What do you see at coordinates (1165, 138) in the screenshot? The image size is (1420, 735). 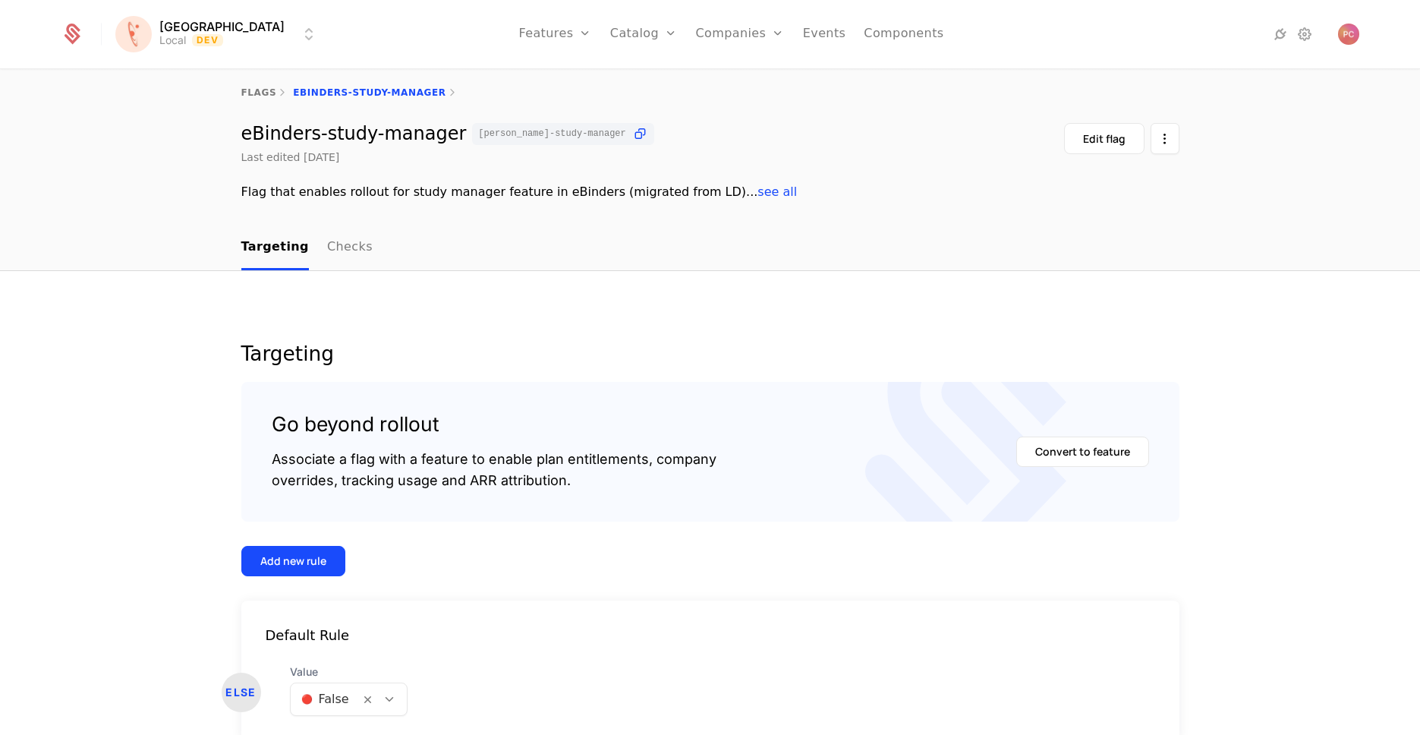 I see `button: Select action` at bounding box center [1165, 138].